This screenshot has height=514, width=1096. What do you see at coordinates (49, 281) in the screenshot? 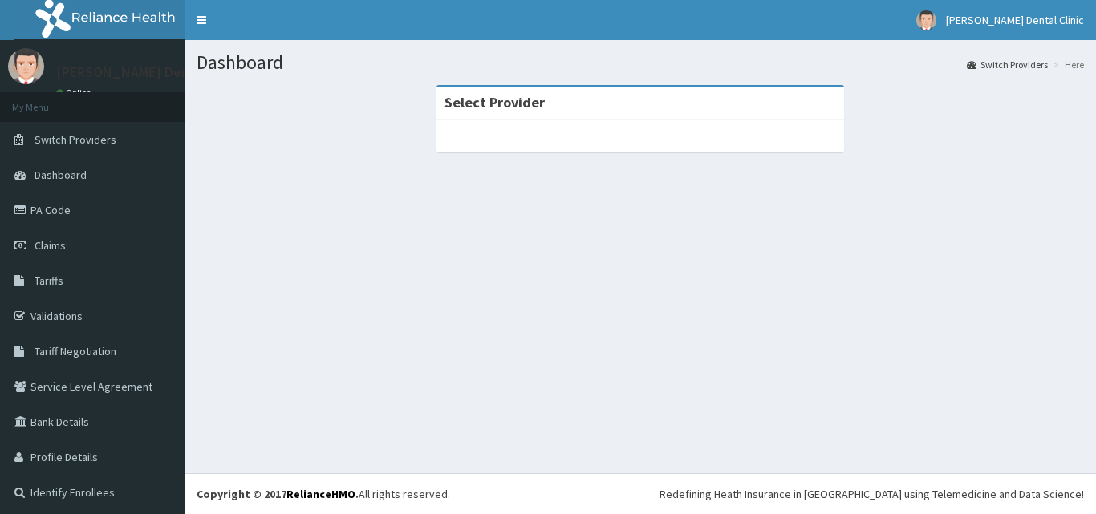
I see `span: Tariffs` at bounding box center [49, 281].